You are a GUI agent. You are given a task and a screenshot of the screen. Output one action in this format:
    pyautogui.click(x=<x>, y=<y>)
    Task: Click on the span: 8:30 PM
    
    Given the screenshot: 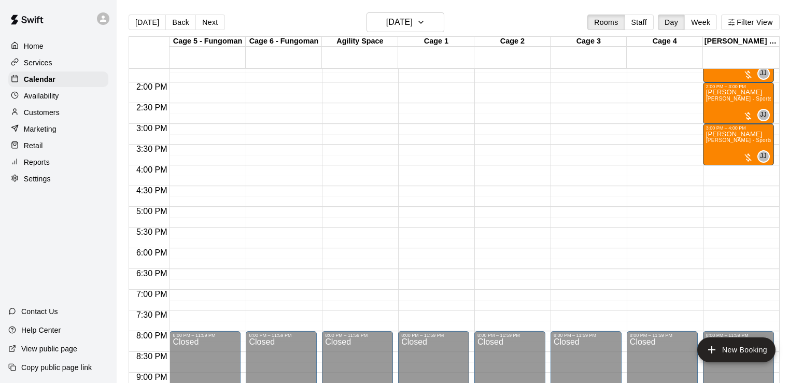 What is the action you would take?
    pyautogui.click(x=152, y=356)
    